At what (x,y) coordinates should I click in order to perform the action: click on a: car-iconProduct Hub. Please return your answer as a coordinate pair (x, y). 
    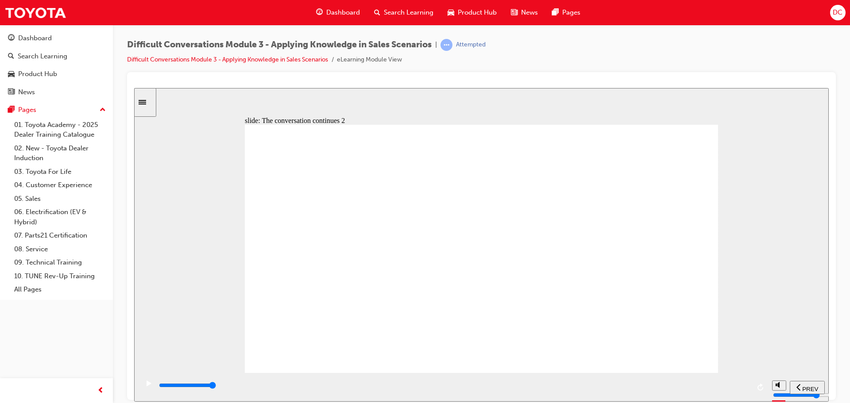
    Looking at the image, I should click on (472, 12).